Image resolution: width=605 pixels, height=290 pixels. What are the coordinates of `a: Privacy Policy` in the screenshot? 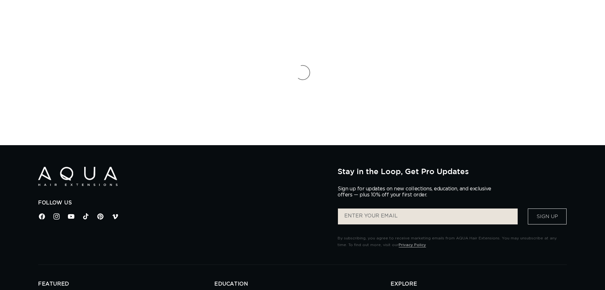 It's located at (413, 244).